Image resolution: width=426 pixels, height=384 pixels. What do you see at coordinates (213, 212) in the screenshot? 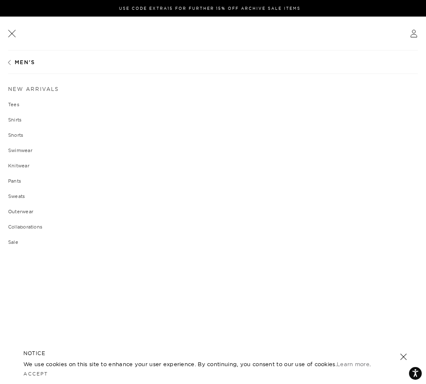
I see `a: Outerwear` at bounding box center [213, 212].